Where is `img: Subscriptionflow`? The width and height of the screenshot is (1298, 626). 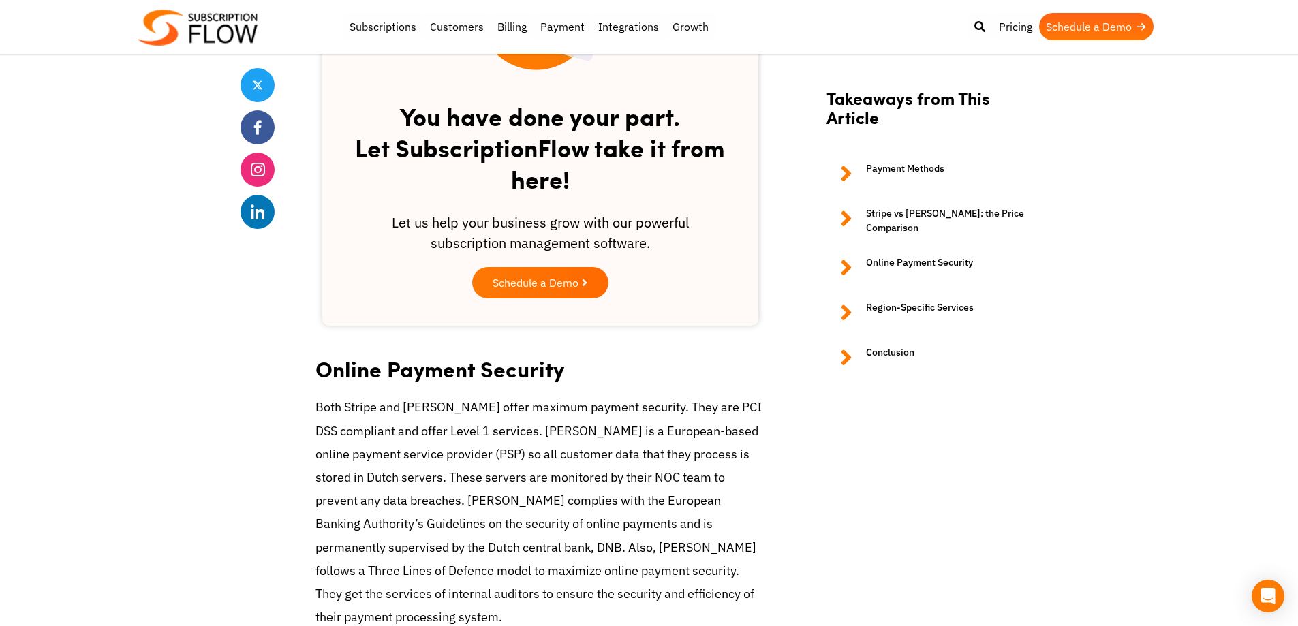 img: Subscriptionflow is located at coordinates (198, 27).